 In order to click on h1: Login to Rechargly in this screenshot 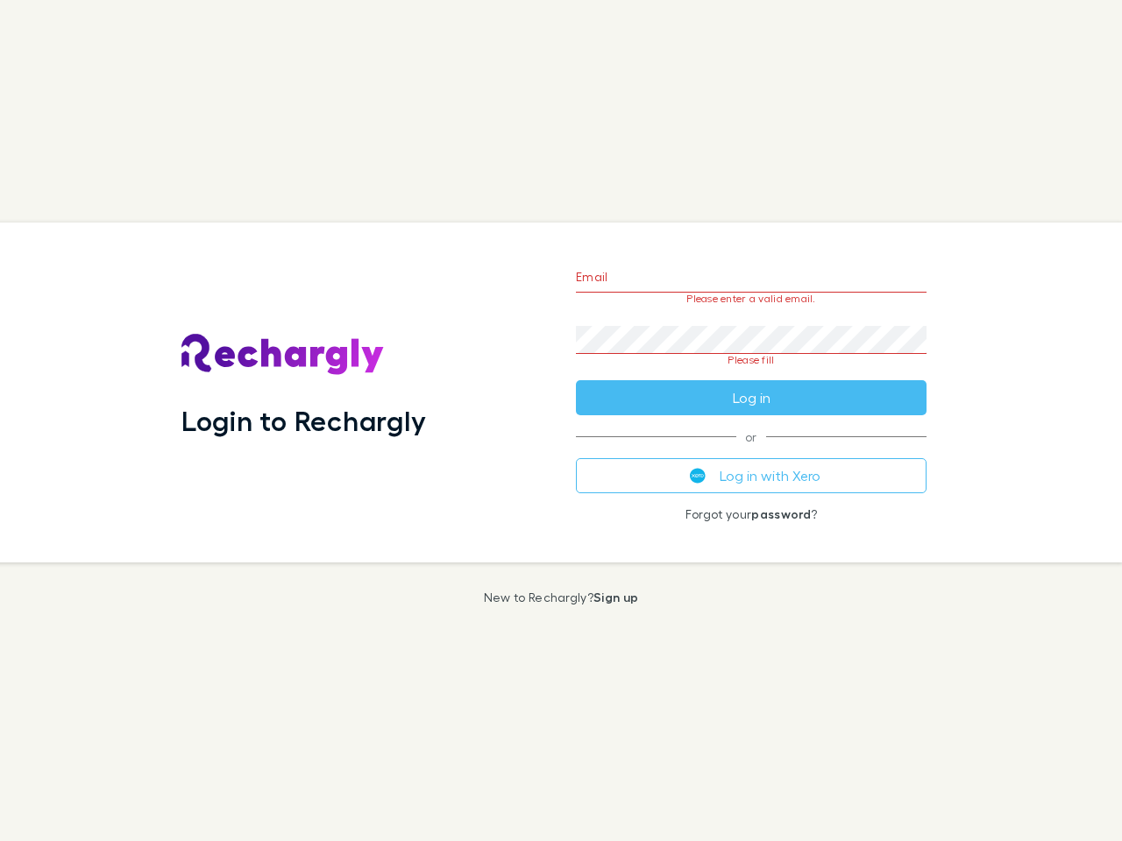, I will do `click(303, 421)`.